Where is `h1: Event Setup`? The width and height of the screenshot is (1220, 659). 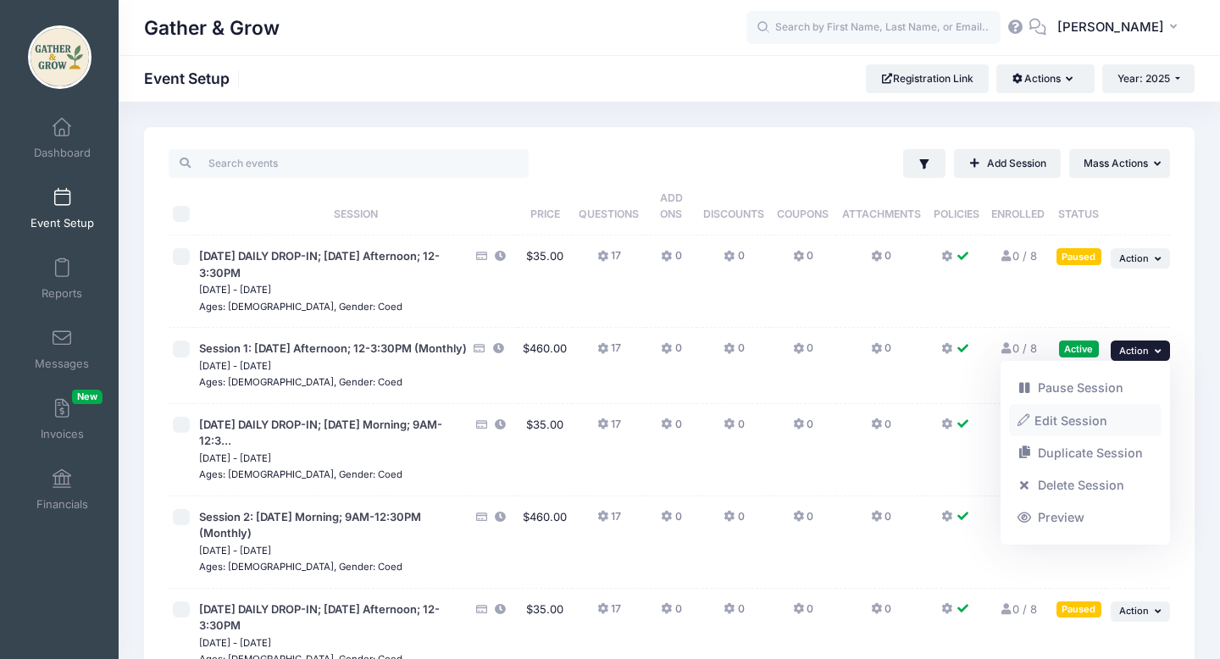
h1: Event Setup is located at coordinates (194, 78).